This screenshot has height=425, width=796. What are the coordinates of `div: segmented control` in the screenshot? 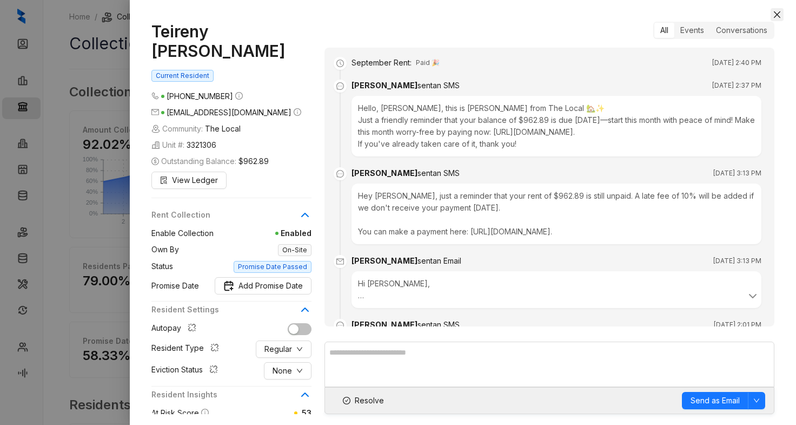 It's located at (714, 30).